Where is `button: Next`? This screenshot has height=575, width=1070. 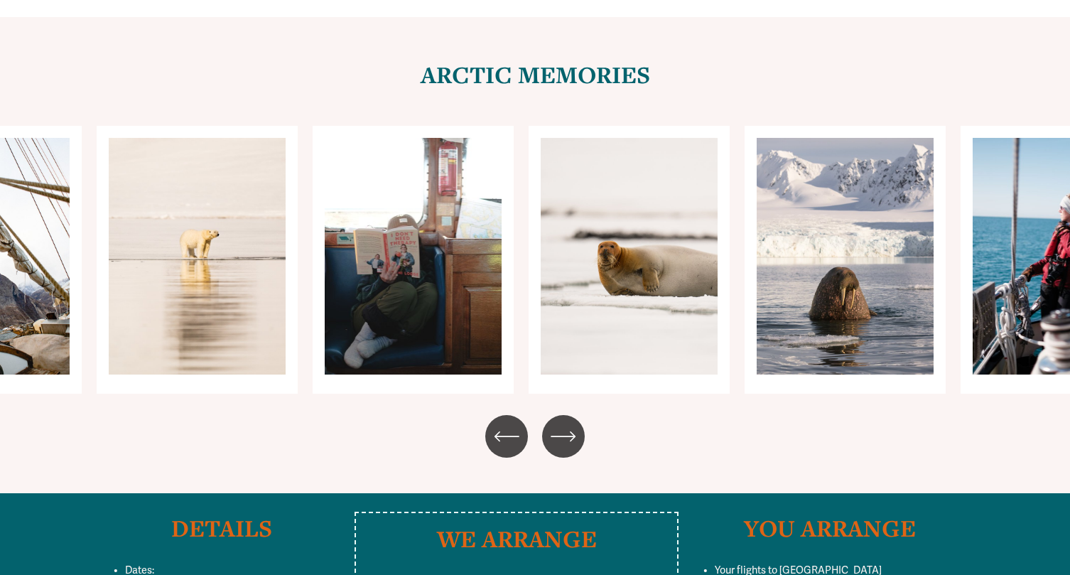
button: Next is located at coordinates (564, 436).